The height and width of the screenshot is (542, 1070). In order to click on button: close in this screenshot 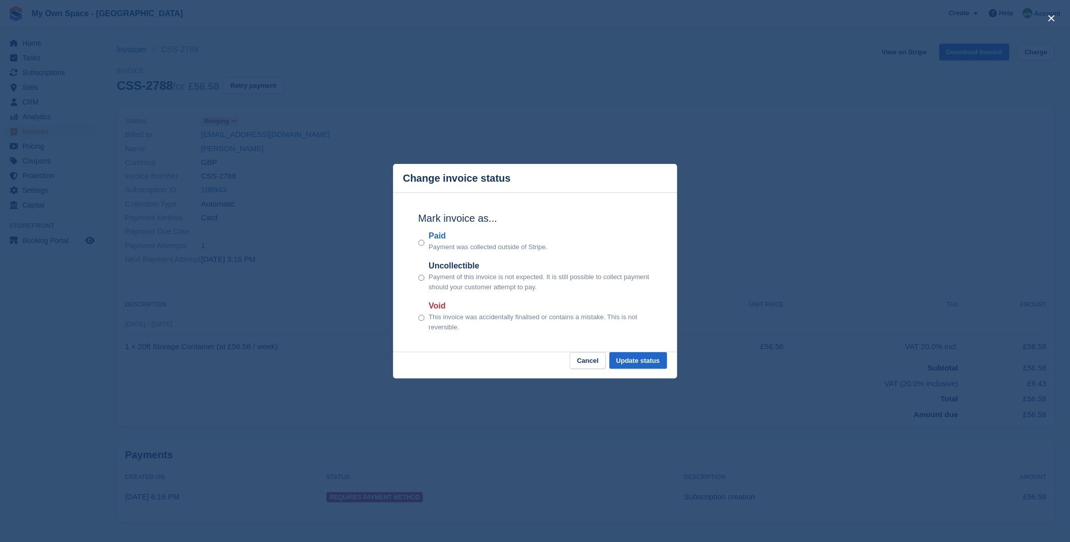, I will do `click(1051, 18)`.